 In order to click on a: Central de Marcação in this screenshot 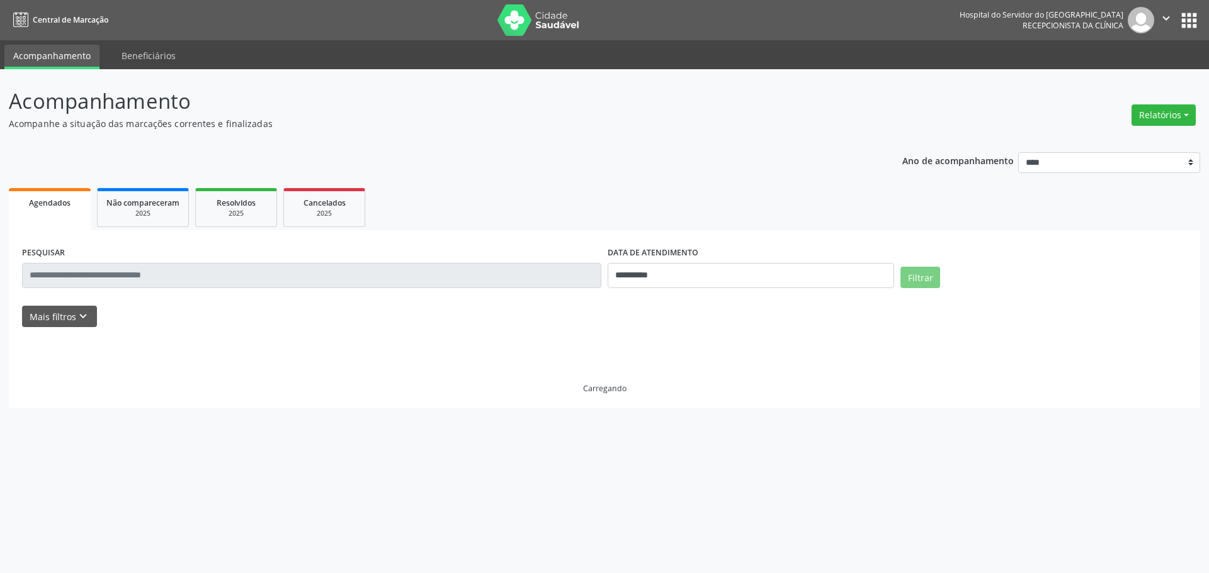, I will do `click(59, 20)`.